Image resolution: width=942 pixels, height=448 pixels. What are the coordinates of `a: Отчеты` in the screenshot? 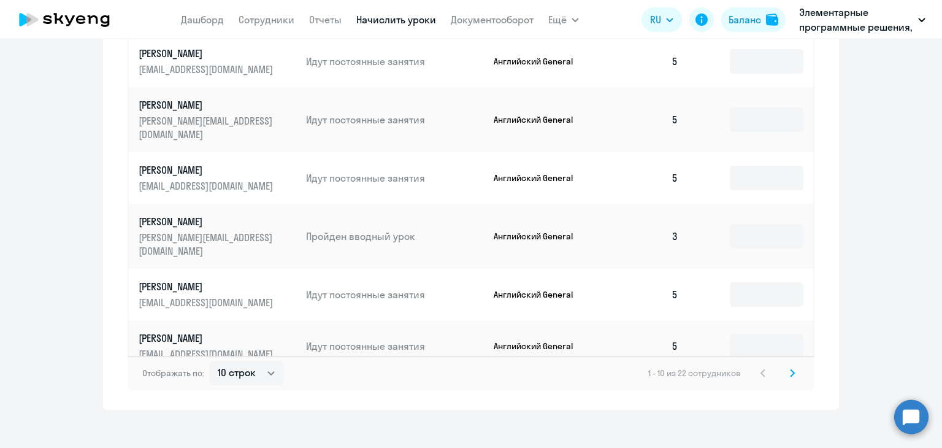 It's located at (325, 20).